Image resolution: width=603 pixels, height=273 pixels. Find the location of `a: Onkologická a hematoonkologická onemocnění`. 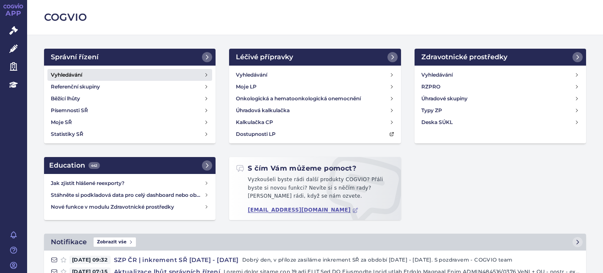

a: Onkologická a hematoonkologická onemocnění is located at coordinates (314, 99).